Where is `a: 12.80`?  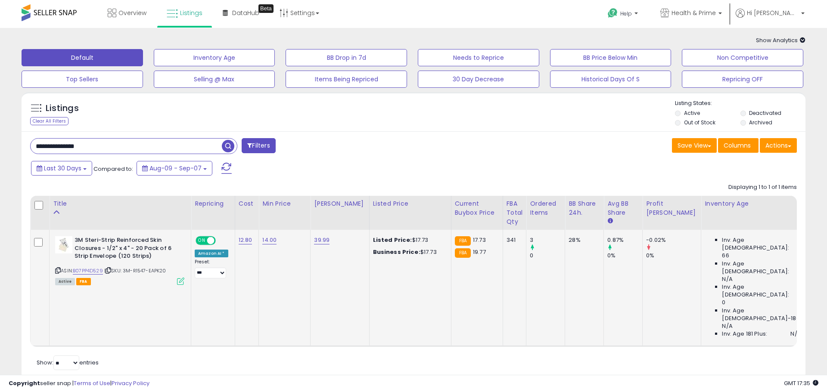 a: 12.80 is located at coordinates (245, 240).